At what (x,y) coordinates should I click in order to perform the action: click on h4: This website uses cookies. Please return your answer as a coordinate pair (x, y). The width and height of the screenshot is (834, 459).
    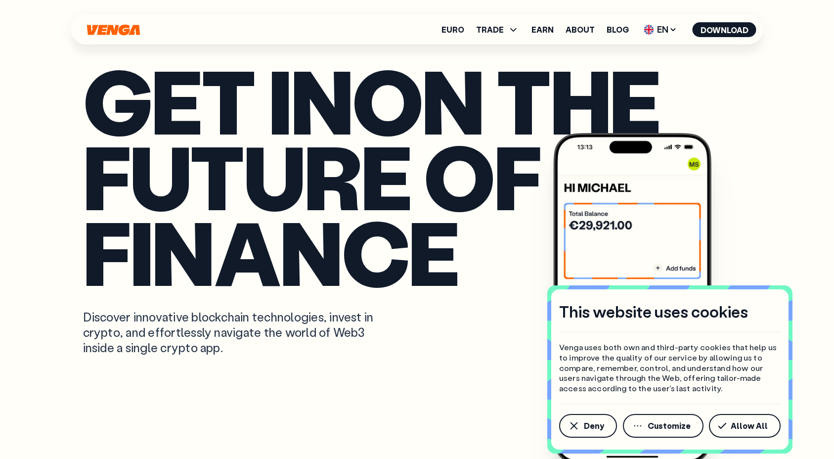
    Looking at the image, I should click on (654, 311).